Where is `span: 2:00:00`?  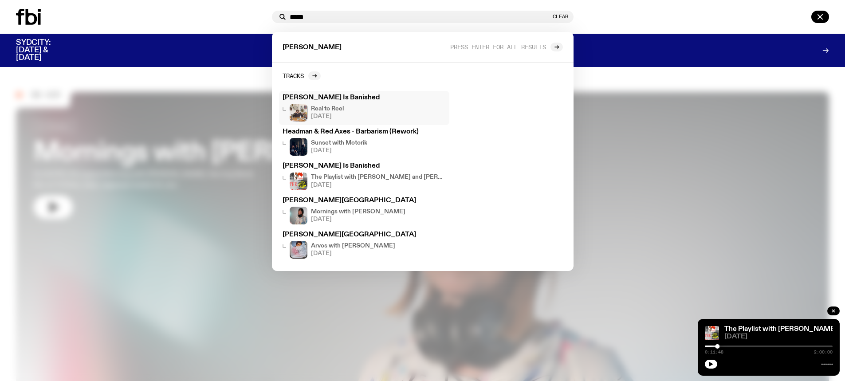
span: 2:00:00 is located at coordinates (823, 352).